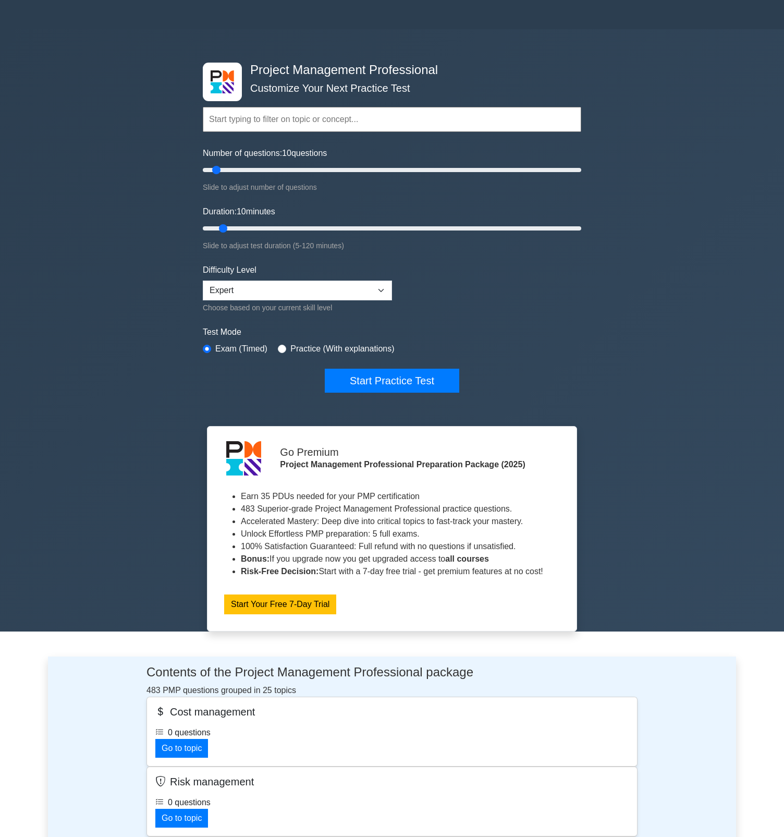 The width and height of the screenshot is (784, 837). What do you see at coordinates (392, 119) in the screenshot?
I see `input: Start typing to filter on topic or concept...` at bounding box center [392, 119].